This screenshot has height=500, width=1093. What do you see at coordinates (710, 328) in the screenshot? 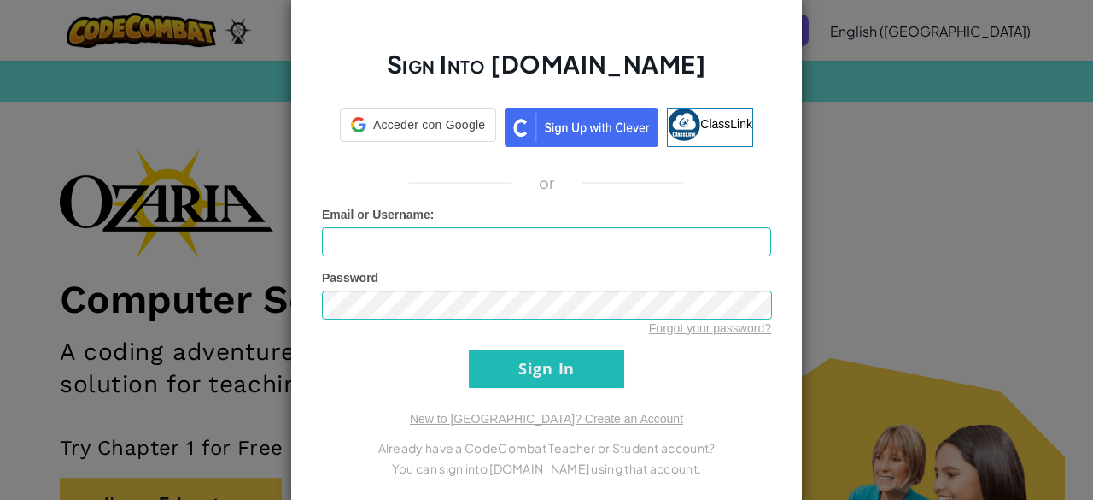
I see `a: Forgot your password?` at bounding box center [710, 328].